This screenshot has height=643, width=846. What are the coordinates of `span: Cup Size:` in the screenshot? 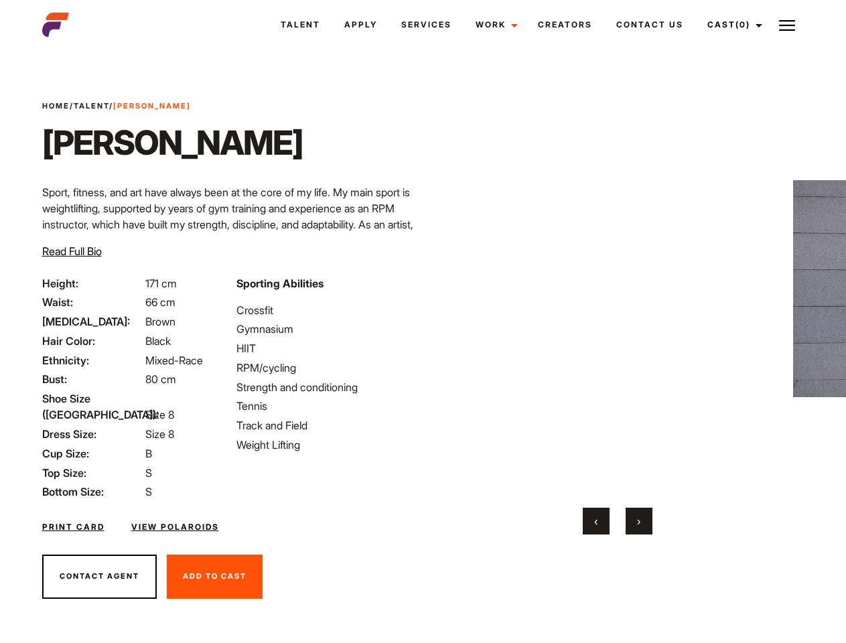 It's located at (92, 453).